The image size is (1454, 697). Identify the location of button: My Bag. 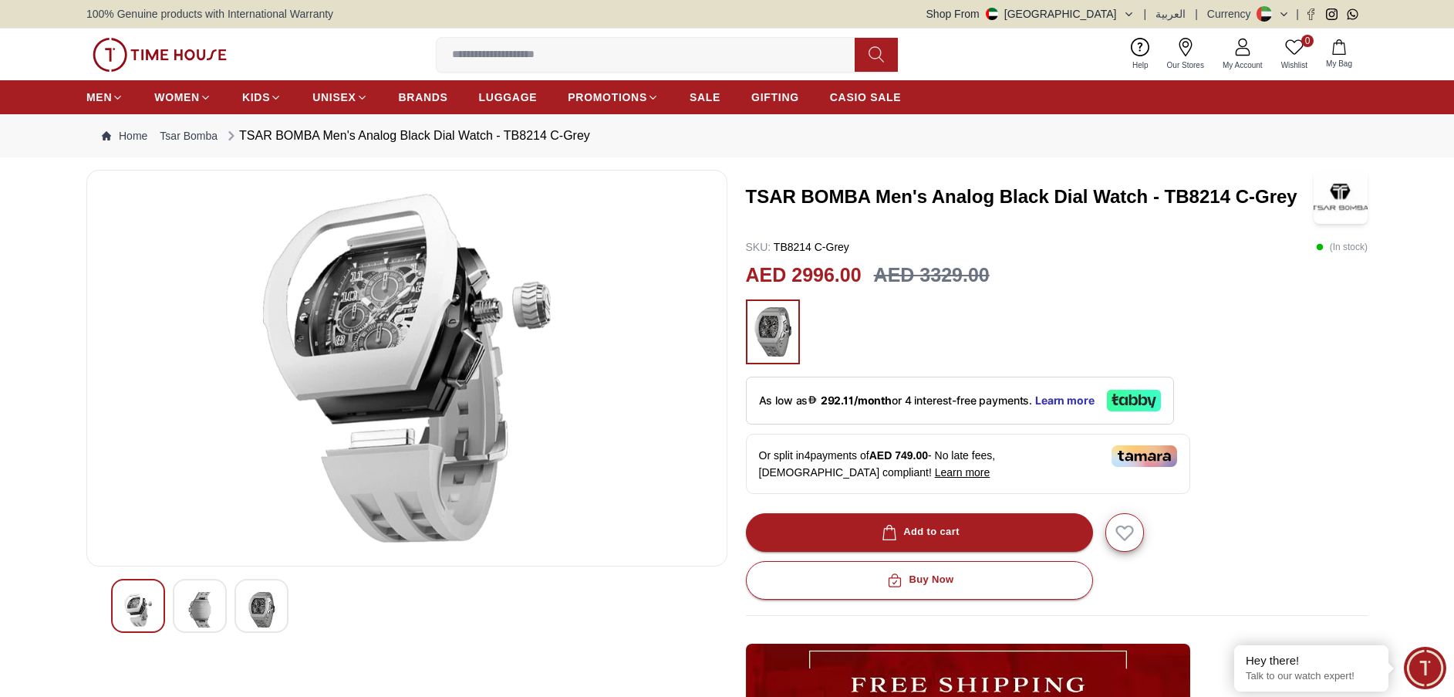
(1339, 54).